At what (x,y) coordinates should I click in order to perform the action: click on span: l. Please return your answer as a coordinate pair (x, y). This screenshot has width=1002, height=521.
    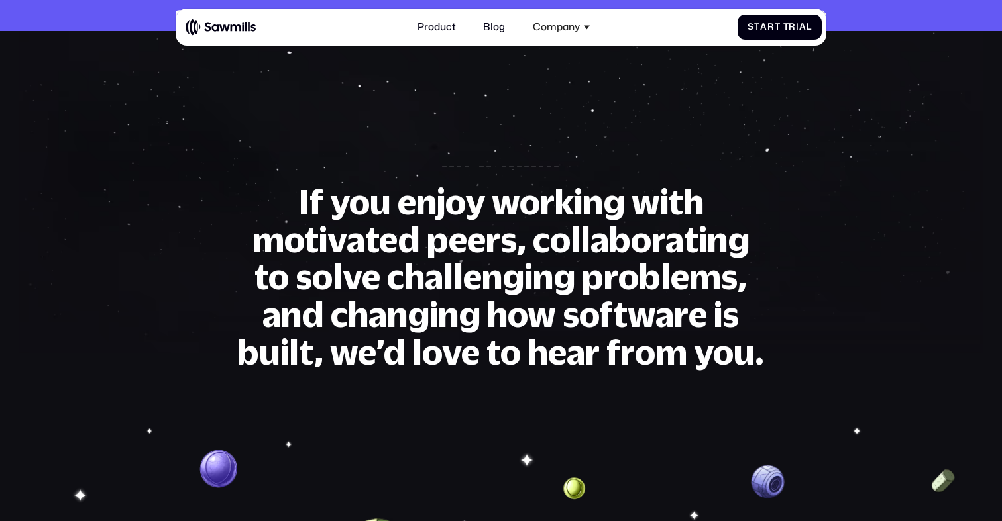
    Looking at the image, I should click on (809, 27).